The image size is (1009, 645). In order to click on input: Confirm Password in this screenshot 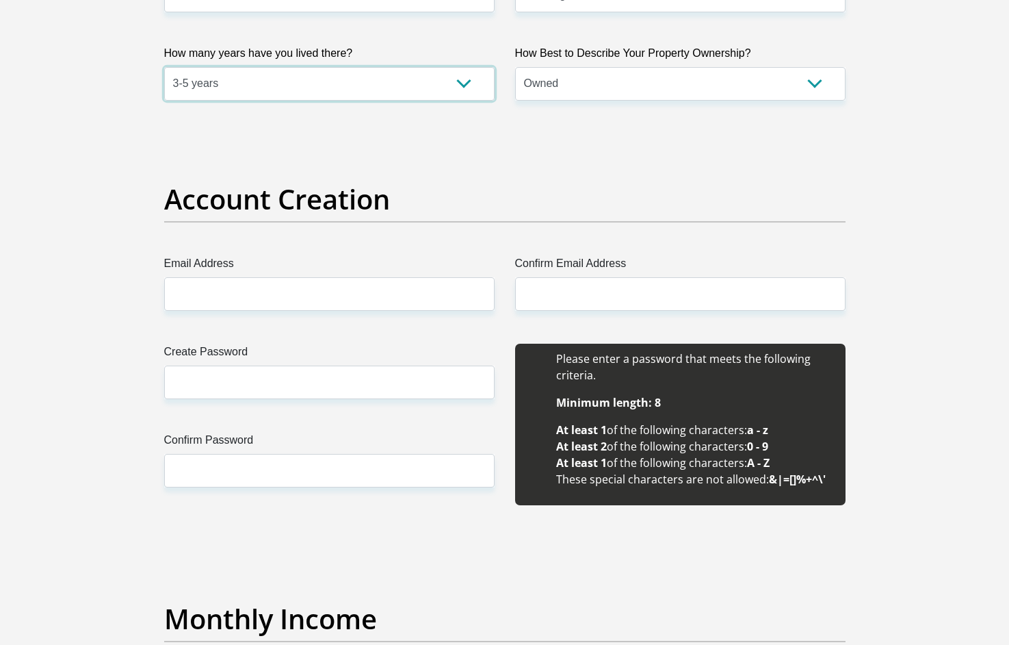, I will do `click(329, 470)`.